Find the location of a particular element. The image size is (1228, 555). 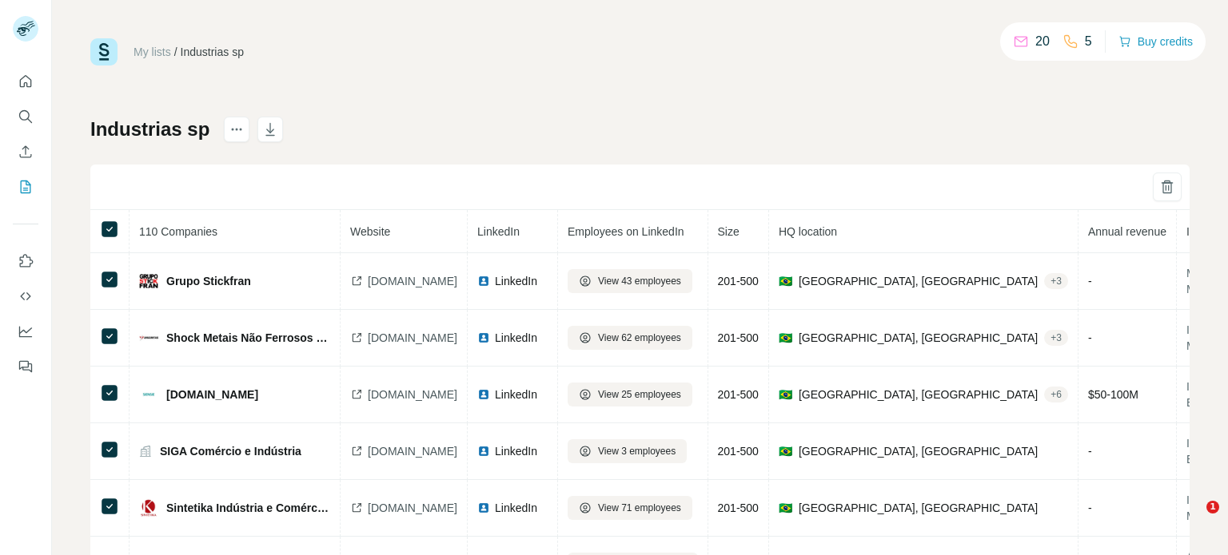

span: Employees on LinkedIn is located at coordinates (626, 232).